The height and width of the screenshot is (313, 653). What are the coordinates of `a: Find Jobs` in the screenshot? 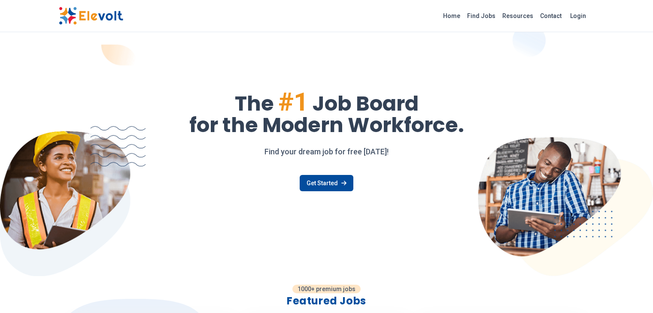 It's located at (481, 16).